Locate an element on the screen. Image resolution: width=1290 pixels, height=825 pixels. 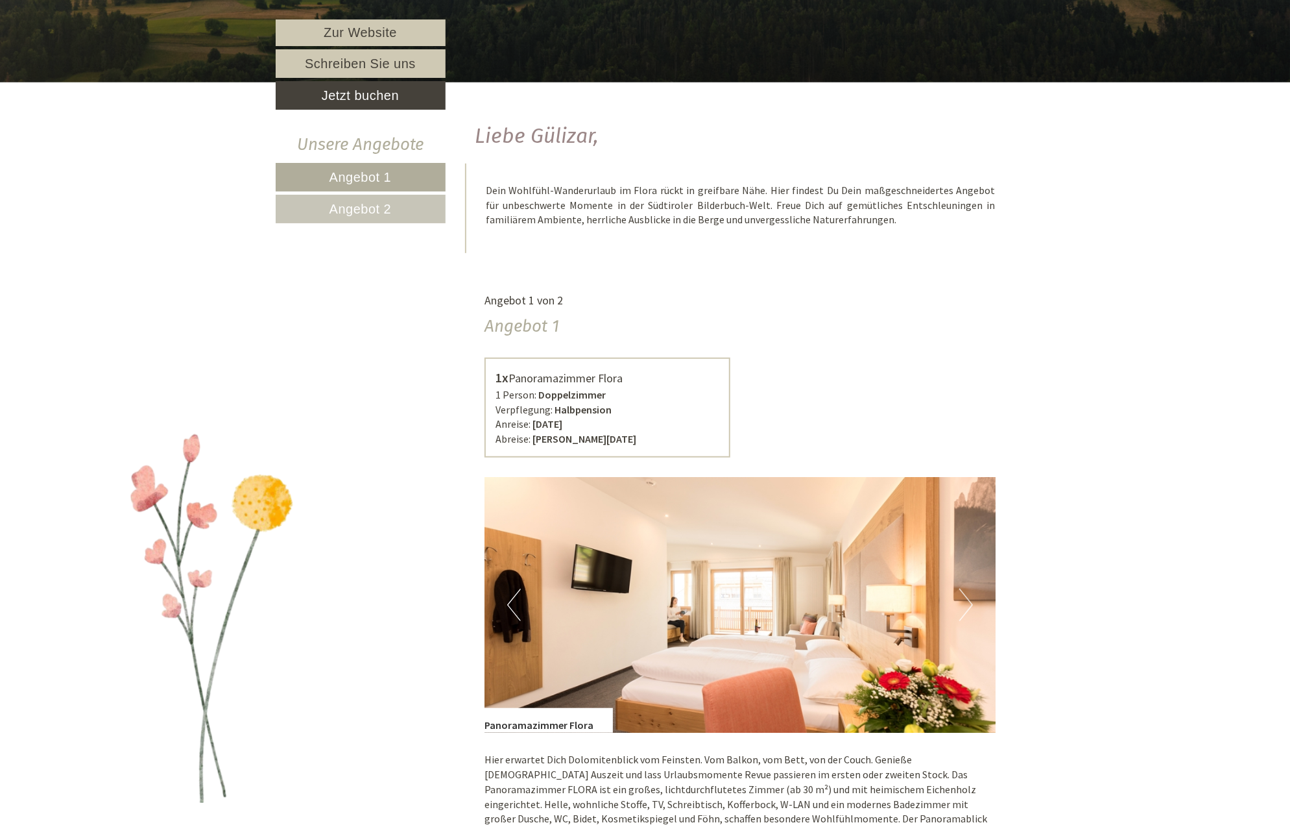
p: Dein Wohlfühl-Wanderurlaub im Flora rückt in greifbare Nähe. Hier findest Du Dein maßgeschneidert... is located at coordinates (741, 205).